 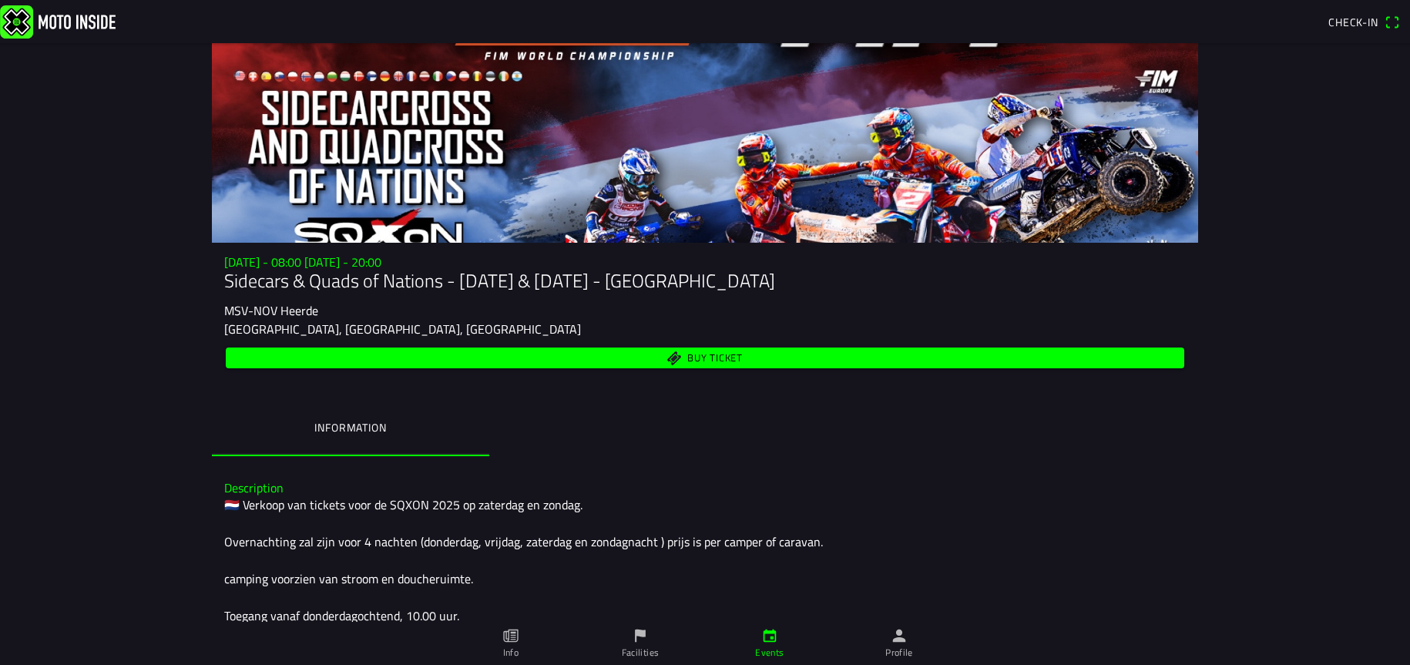 What do you see at coordinates (350, 428) in the screenshot?
I see `ion-label: Information` at bounding box center [350, 428].